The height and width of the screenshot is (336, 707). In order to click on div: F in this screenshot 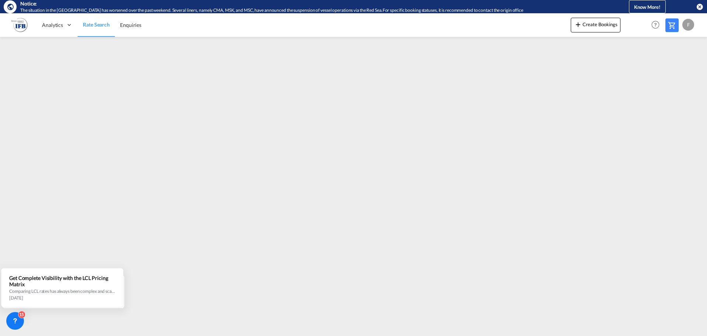, I will do `click(688, 25)`.